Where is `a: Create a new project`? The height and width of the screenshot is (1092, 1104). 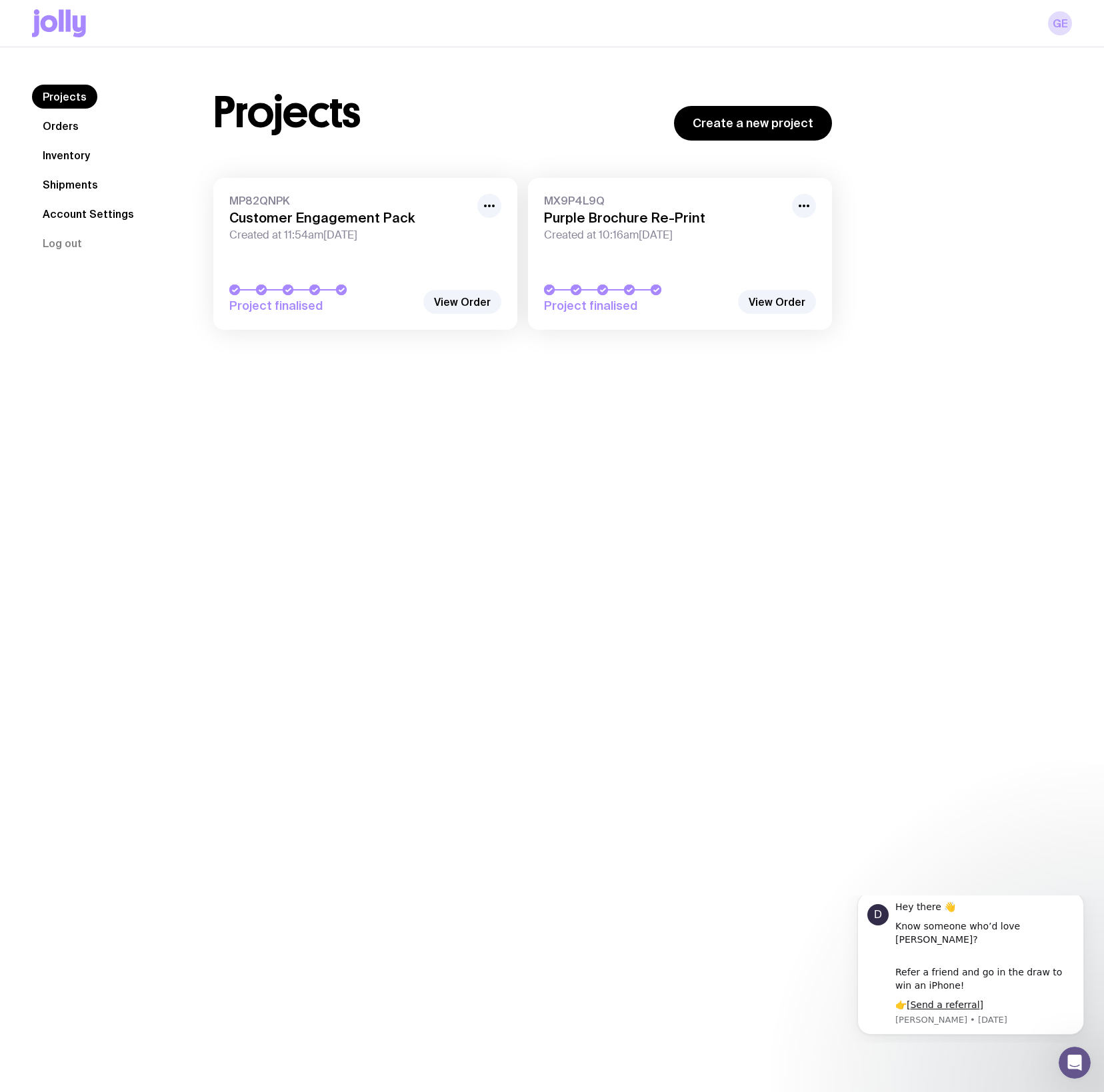
a: Create a new project is located at coordinates (753, 123).